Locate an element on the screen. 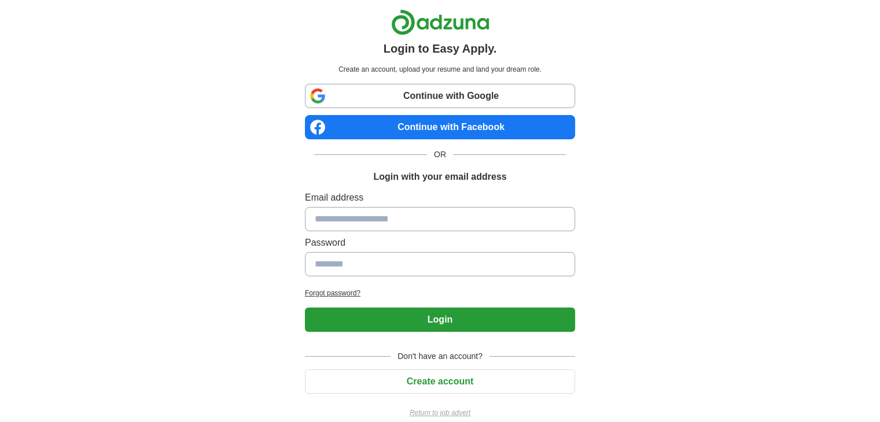  span: OR is located at coordinates (440, 154).